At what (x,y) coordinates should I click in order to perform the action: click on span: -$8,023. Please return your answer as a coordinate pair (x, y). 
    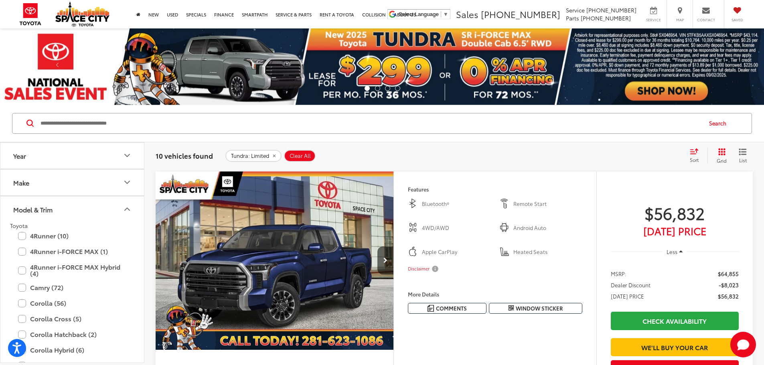
    Looking at the image, I should click on (729, 285).